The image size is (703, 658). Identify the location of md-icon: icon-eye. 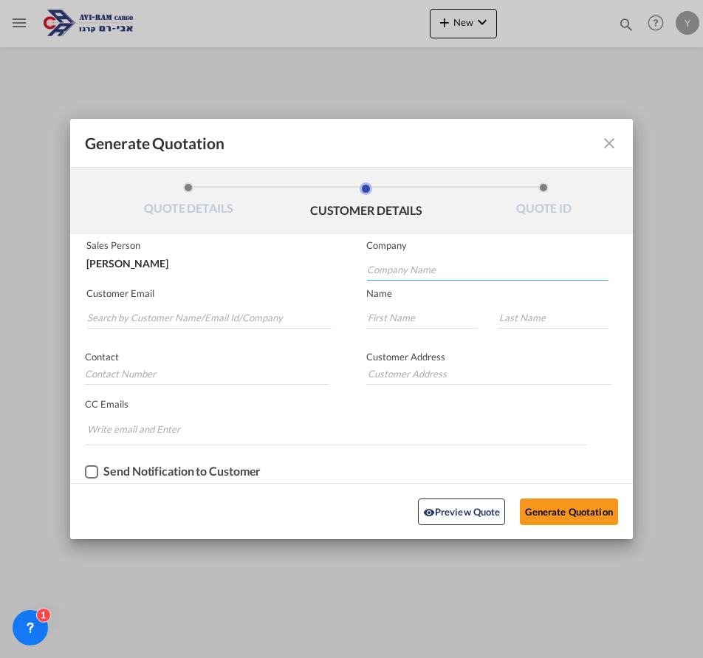
(429, 513).